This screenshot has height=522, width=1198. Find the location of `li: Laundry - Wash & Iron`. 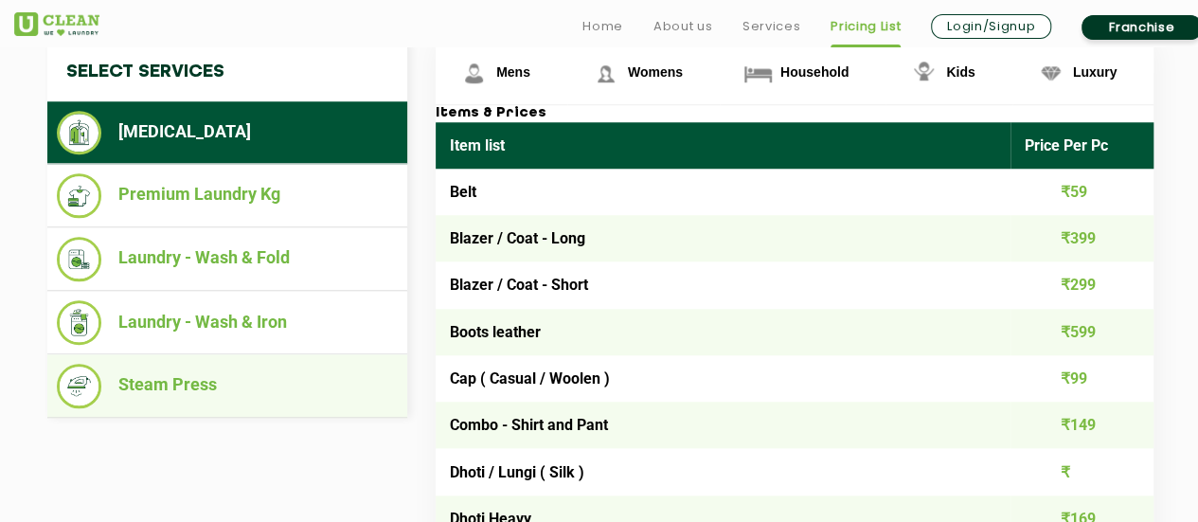

li: Laundry - Wash & Iron is located at coordinates (227, 322).